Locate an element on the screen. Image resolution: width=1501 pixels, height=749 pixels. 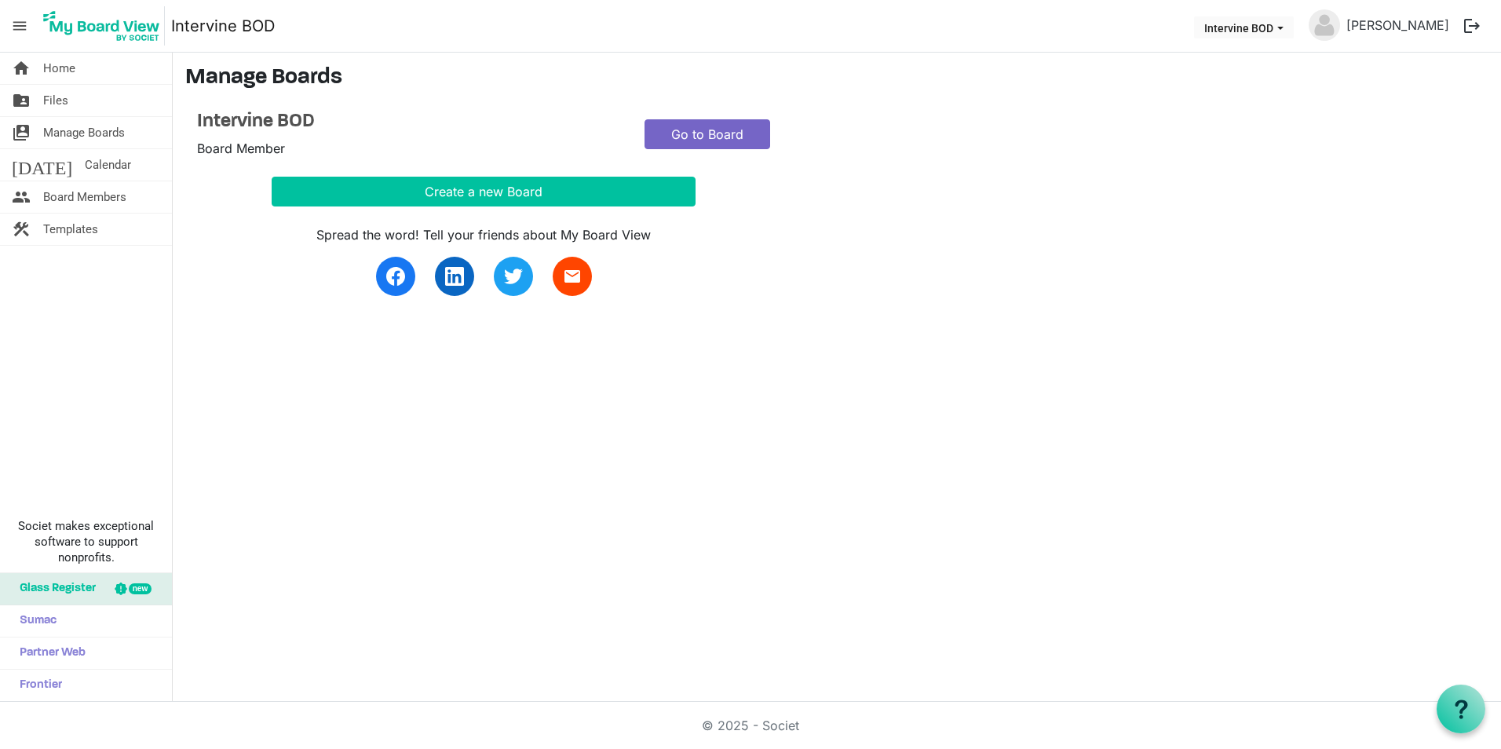
img: facebook.svg is located at coordinates (396, 276).